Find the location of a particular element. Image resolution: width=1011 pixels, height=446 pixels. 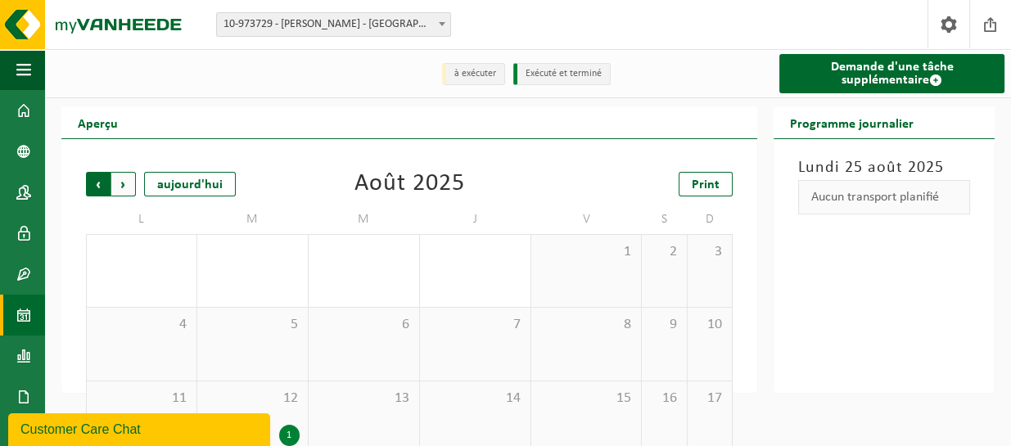

span: 17 is located at coordinates (710, 399).